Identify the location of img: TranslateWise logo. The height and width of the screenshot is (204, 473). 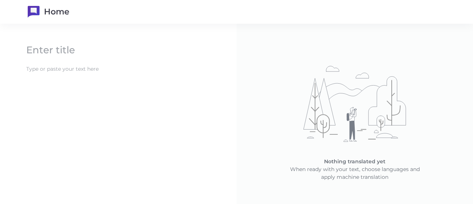
(34, 12).